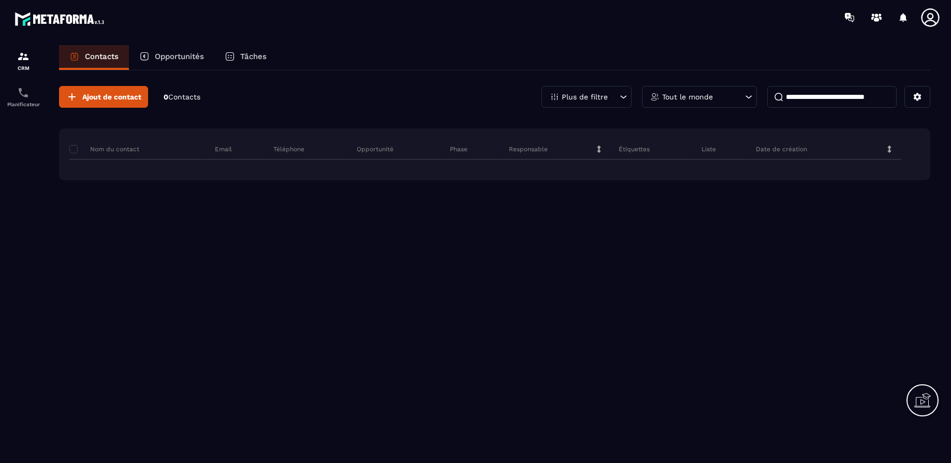 The height and width of the screenshot is (463, 951). Describe the element at coordinates (245, 57) in the screenshot. I see `a: Tâches` at that location.